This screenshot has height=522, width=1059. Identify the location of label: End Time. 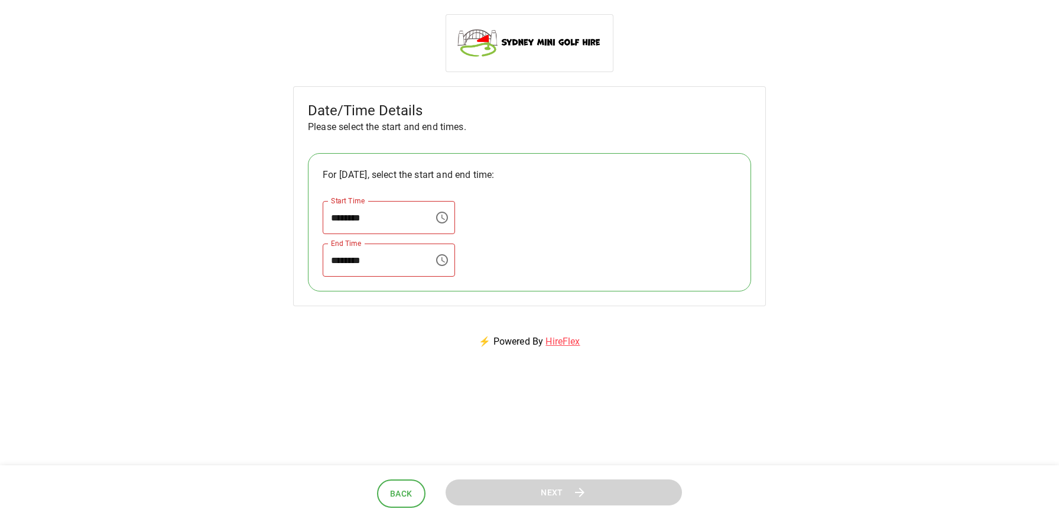
(346, 243).